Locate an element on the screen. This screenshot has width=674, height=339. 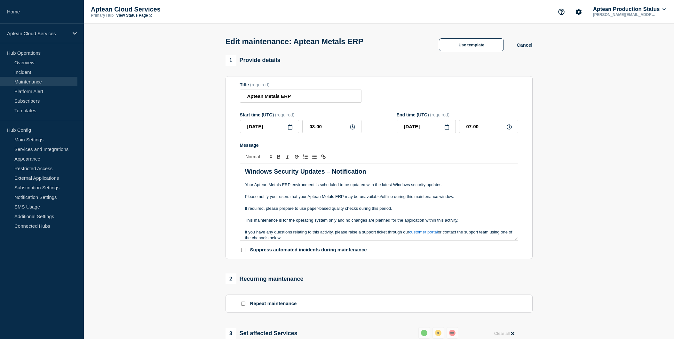
button: Toggle bulleted list is located at coordinates (315, 157).